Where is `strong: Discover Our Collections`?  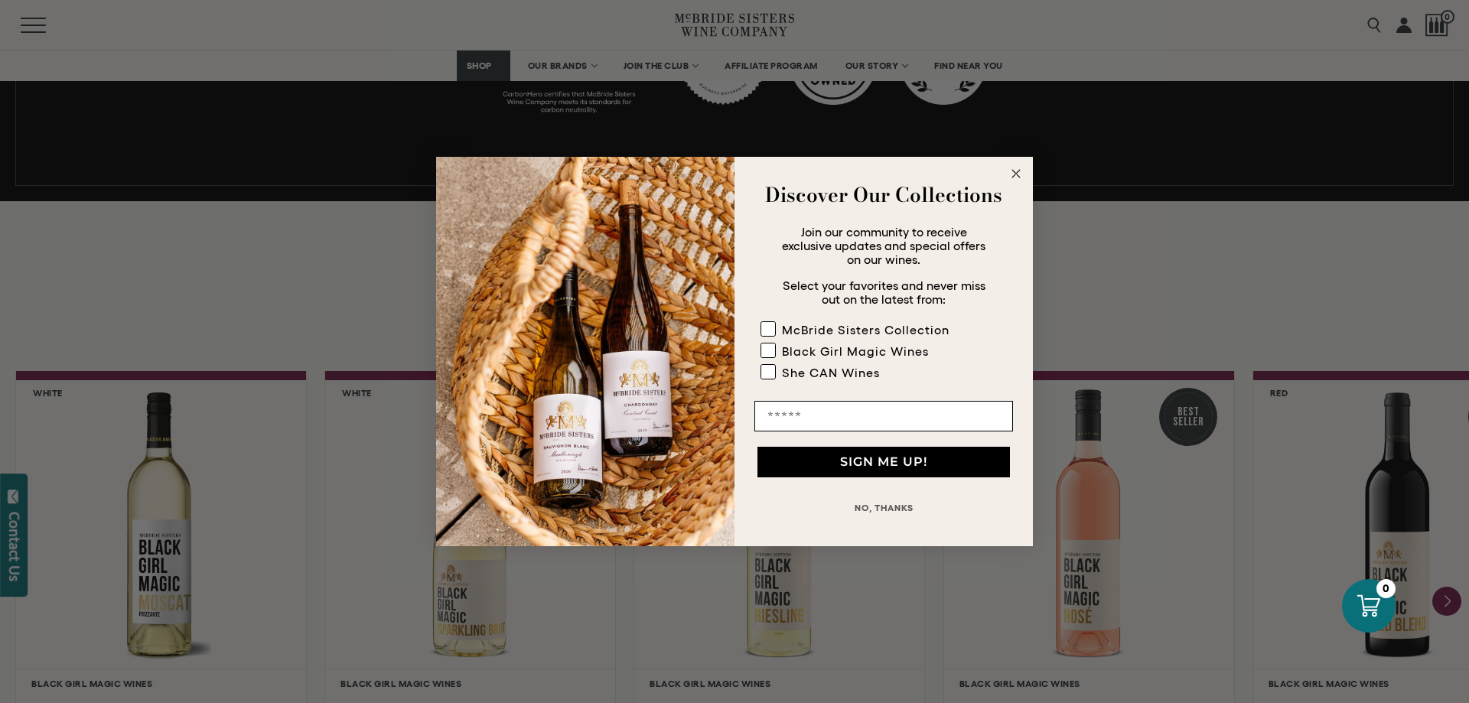
strong: Discover Our Collections is located at coordinates (883, 194).